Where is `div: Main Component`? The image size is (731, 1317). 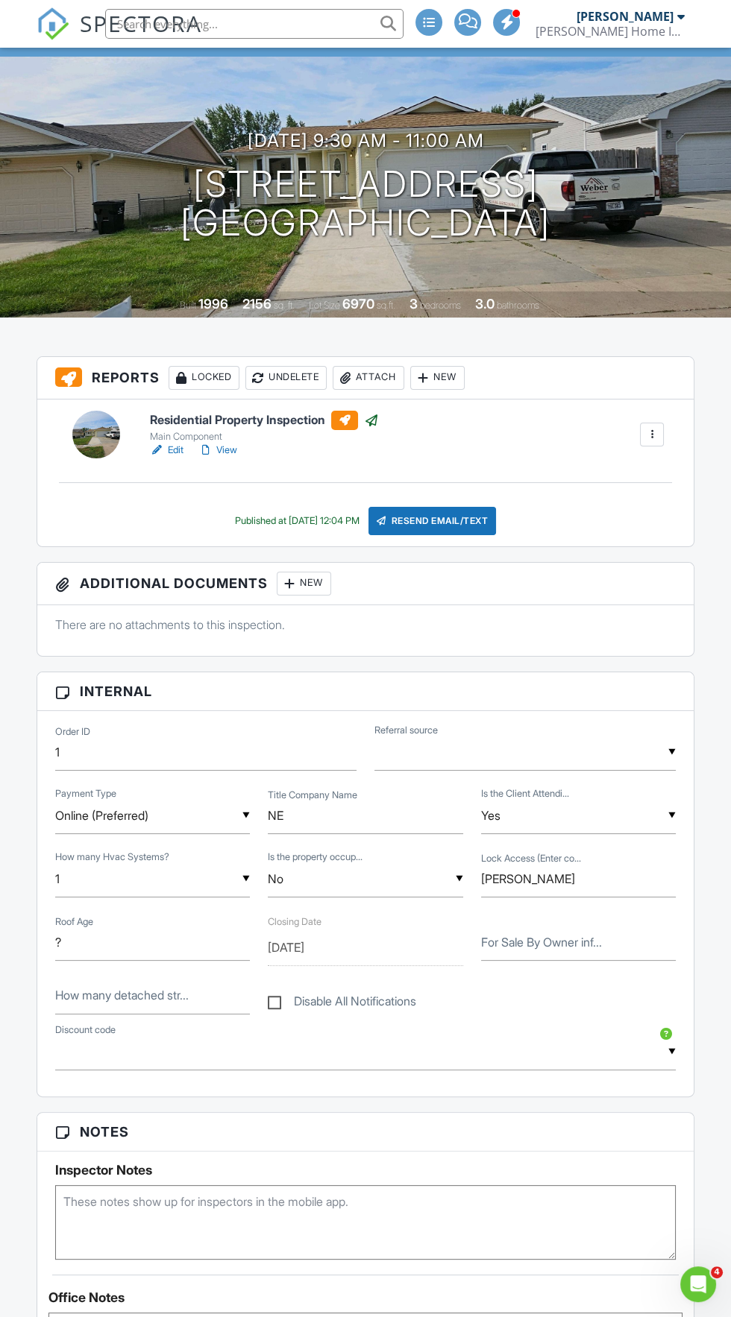 div: Main Component is located at coordinates (264, 437).